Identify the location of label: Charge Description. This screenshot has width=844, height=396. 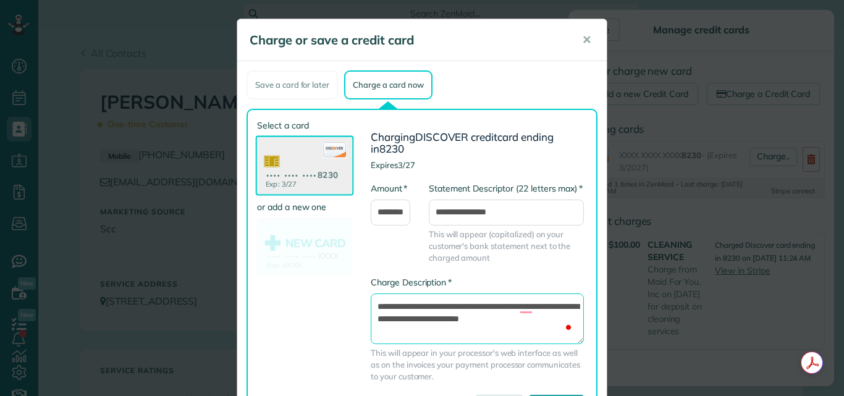
(411, 282).